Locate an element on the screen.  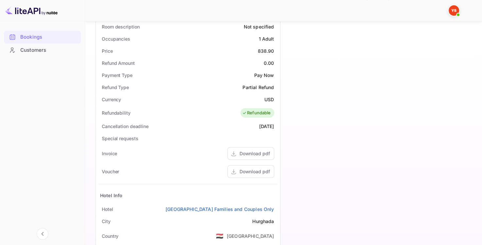
img: Yandex Support is located at coordinates (454, 10).